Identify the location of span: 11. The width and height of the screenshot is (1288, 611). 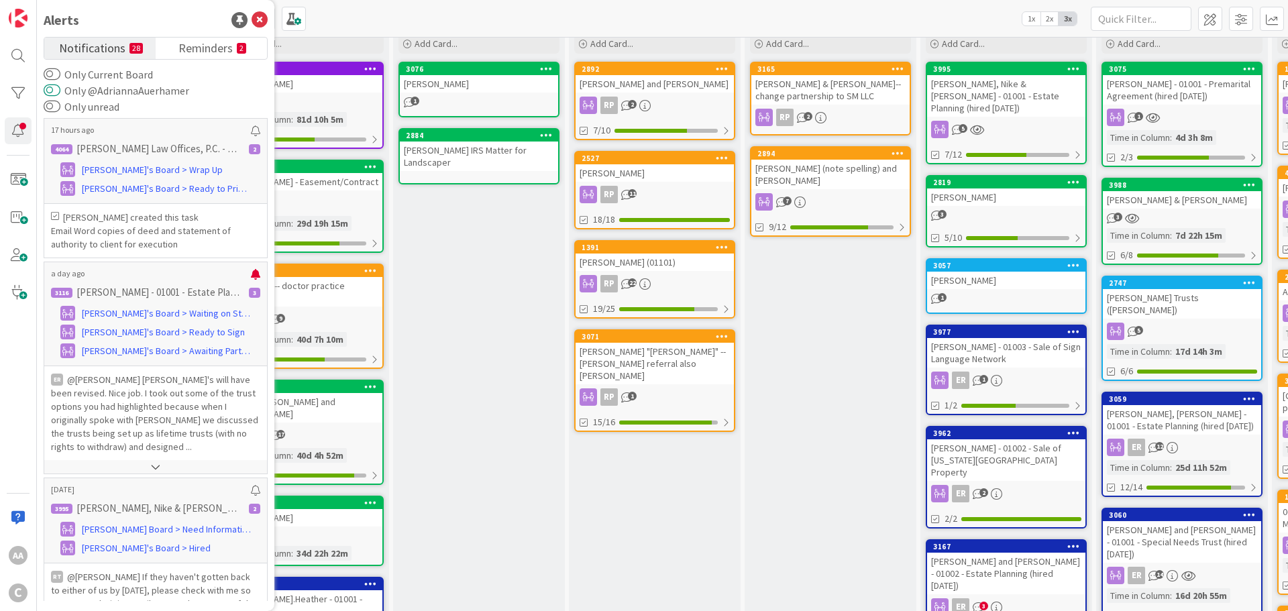
(632, 193).